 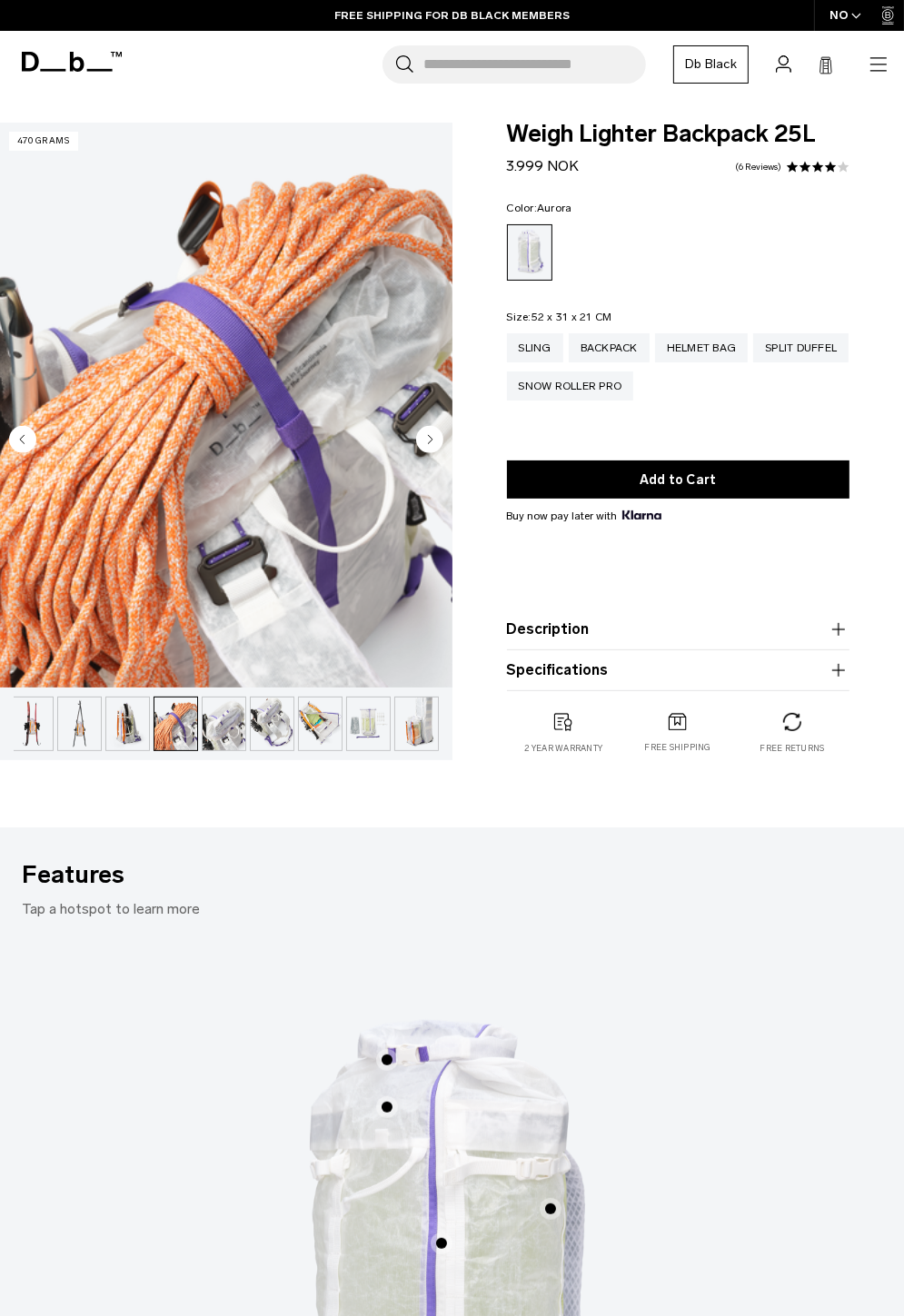 I want to click on p: Free shipping, so click(x=678, y=747).